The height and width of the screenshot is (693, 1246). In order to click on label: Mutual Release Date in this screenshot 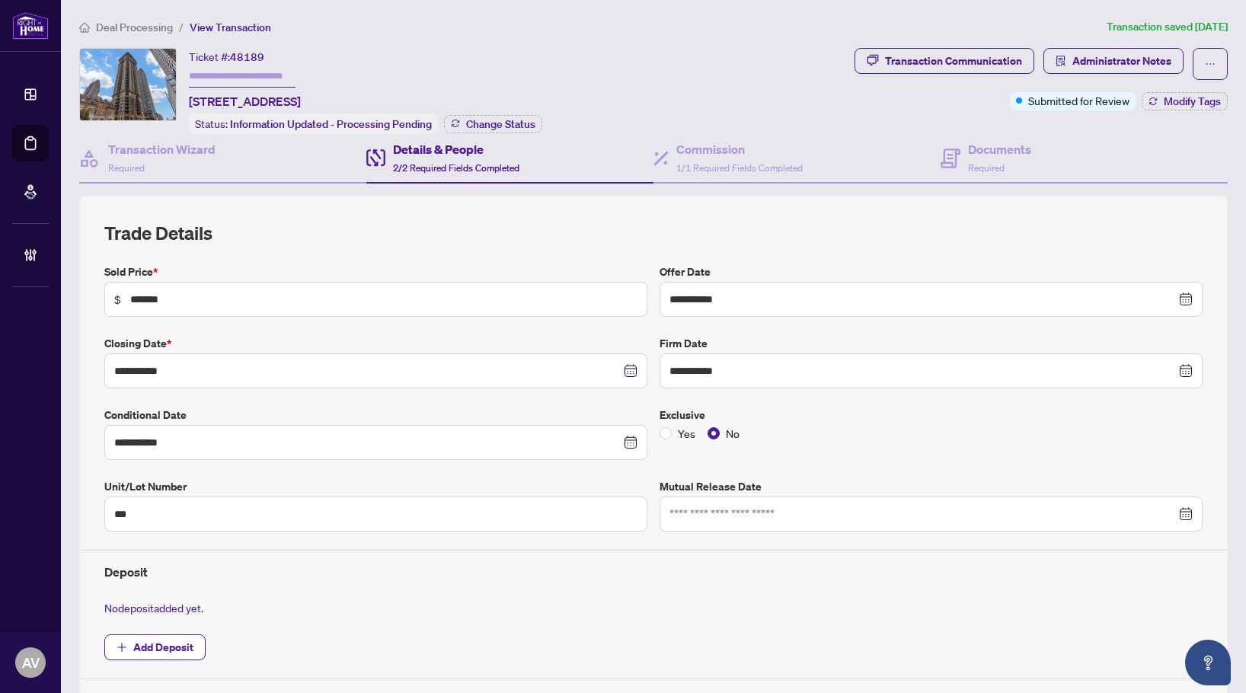, I will do `click(931, 487)`.